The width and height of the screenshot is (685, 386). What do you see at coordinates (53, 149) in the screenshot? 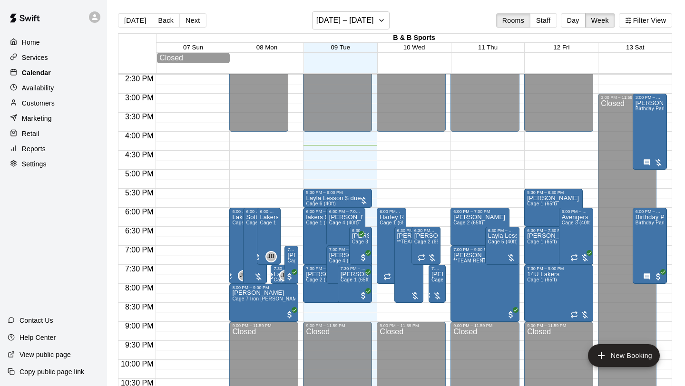
I see `div: Reports` at bounding box center [53, 149].